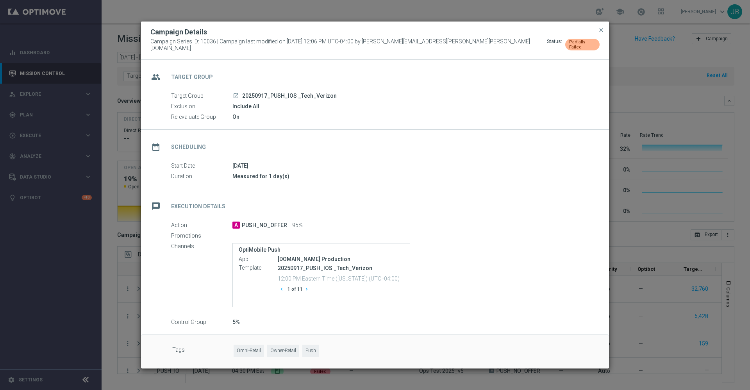 This screenshot has height=390, width=750. I want to click on div: On, so click(413, 117).